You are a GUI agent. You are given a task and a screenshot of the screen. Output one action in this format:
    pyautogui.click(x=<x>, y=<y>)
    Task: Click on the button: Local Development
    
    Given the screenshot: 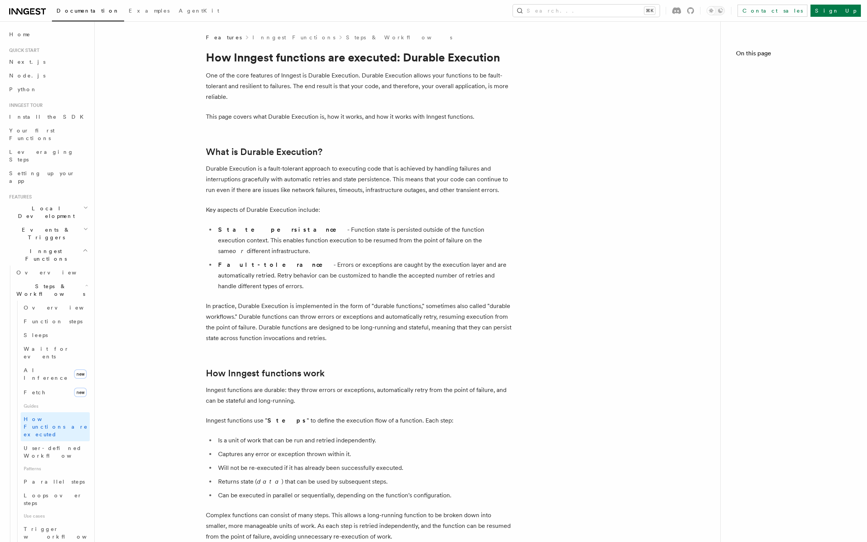 What is the action you would take?
    pyautogui.click(x=48, y=212)
    